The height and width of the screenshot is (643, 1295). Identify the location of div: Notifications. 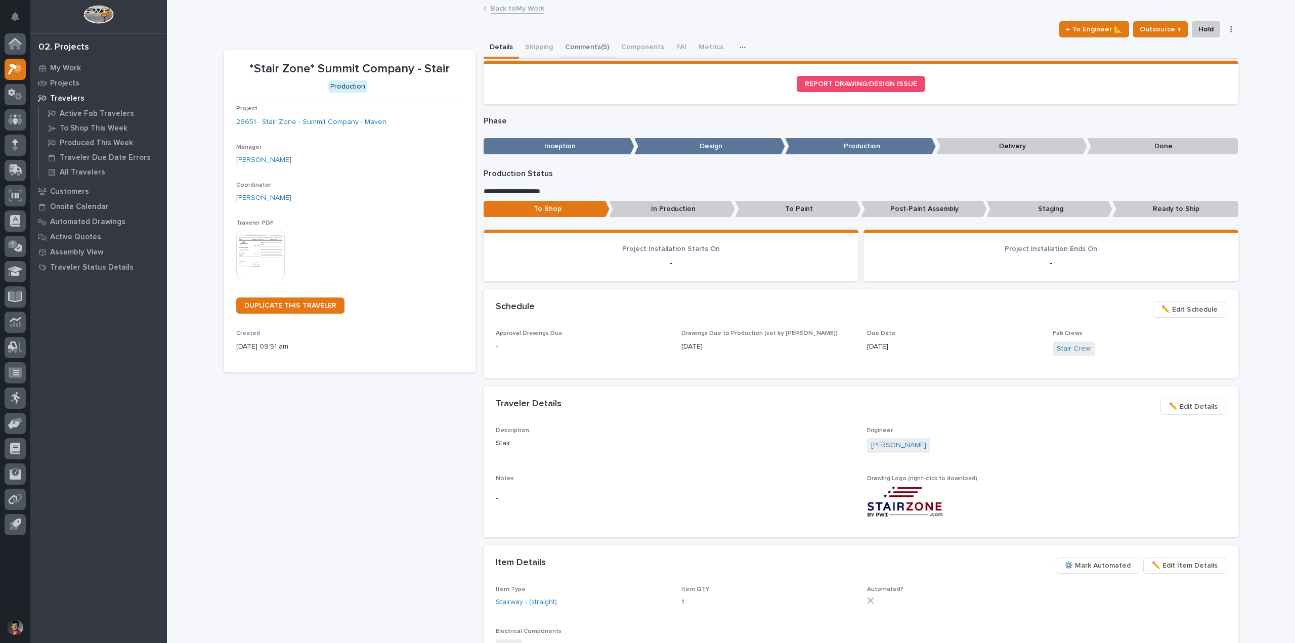
(19, 20).